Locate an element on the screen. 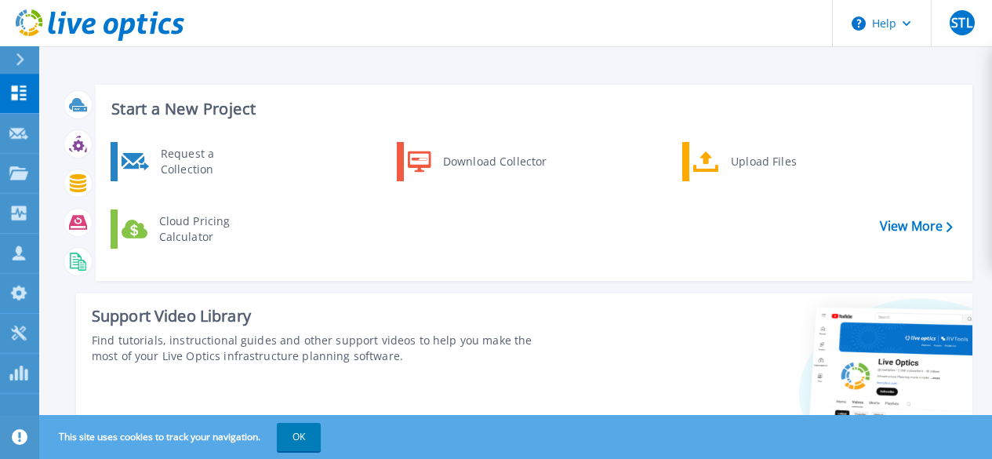 Image resolution: width=992 pixels, height=459 pixels. div: Download Collector is located at coordinates (494, 162).